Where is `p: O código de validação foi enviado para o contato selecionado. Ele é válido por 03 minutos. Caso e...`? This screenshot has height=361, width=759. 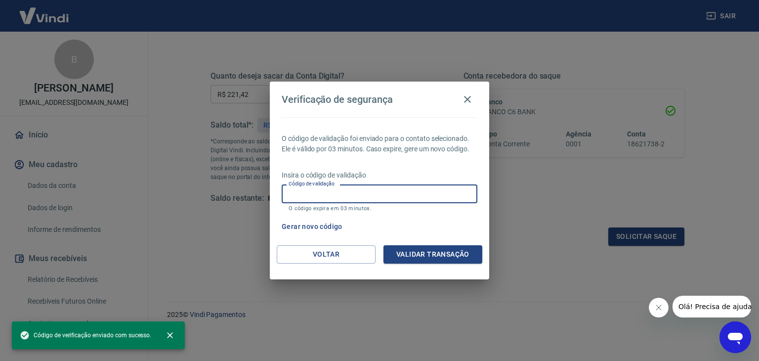 p: O código de validação foi enviado para o contato selecionado. Ele é válido por 03 minutos. Caso e... is located at coordinates (380, 144).